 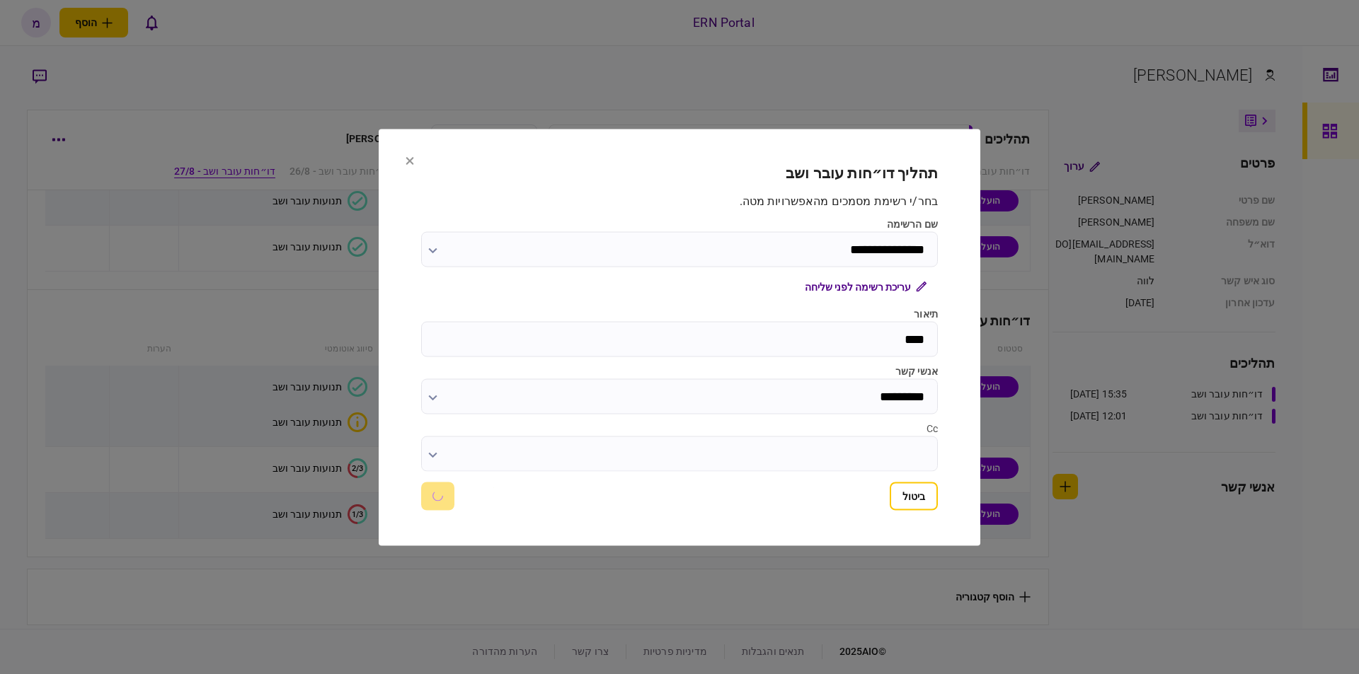 I want to click on div: בחר/י רשימת מסמכים מהאפשרויות מטה ., so click(x=679, y=201).